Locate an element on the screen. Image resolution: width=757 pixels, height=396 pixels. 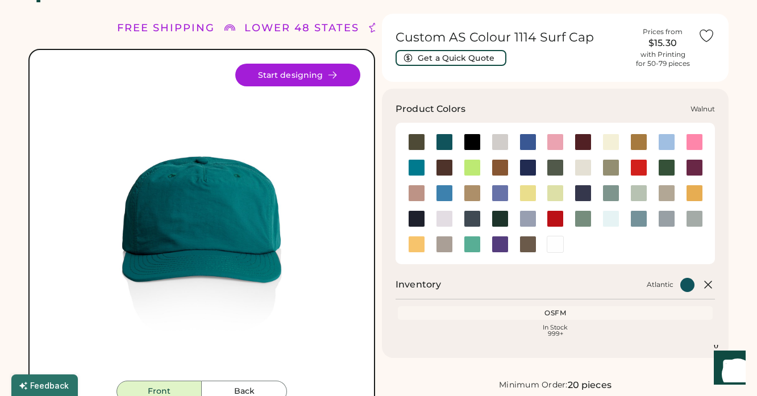
div: LOWER 48 STATES is located at coordinates (302, 28).